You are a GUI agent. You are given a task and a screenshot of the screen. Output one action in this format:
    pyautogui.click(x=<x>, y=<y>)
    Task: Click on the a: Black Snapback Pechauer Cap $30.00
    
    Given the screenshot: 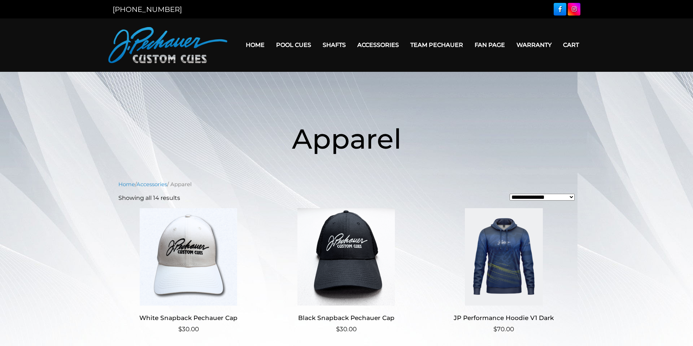 What is the action you would take?
    pyautogui.click(x=346, y=271)
    